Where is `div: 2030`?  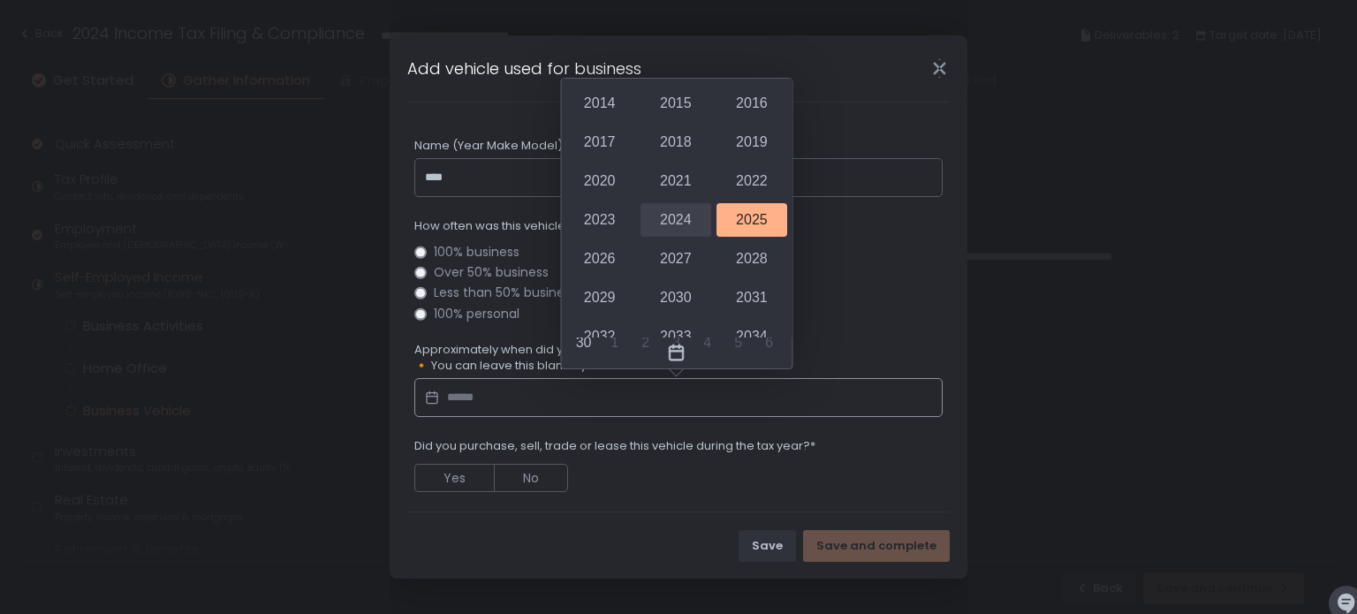 div: 2030 is located at coordinates (675, 298).